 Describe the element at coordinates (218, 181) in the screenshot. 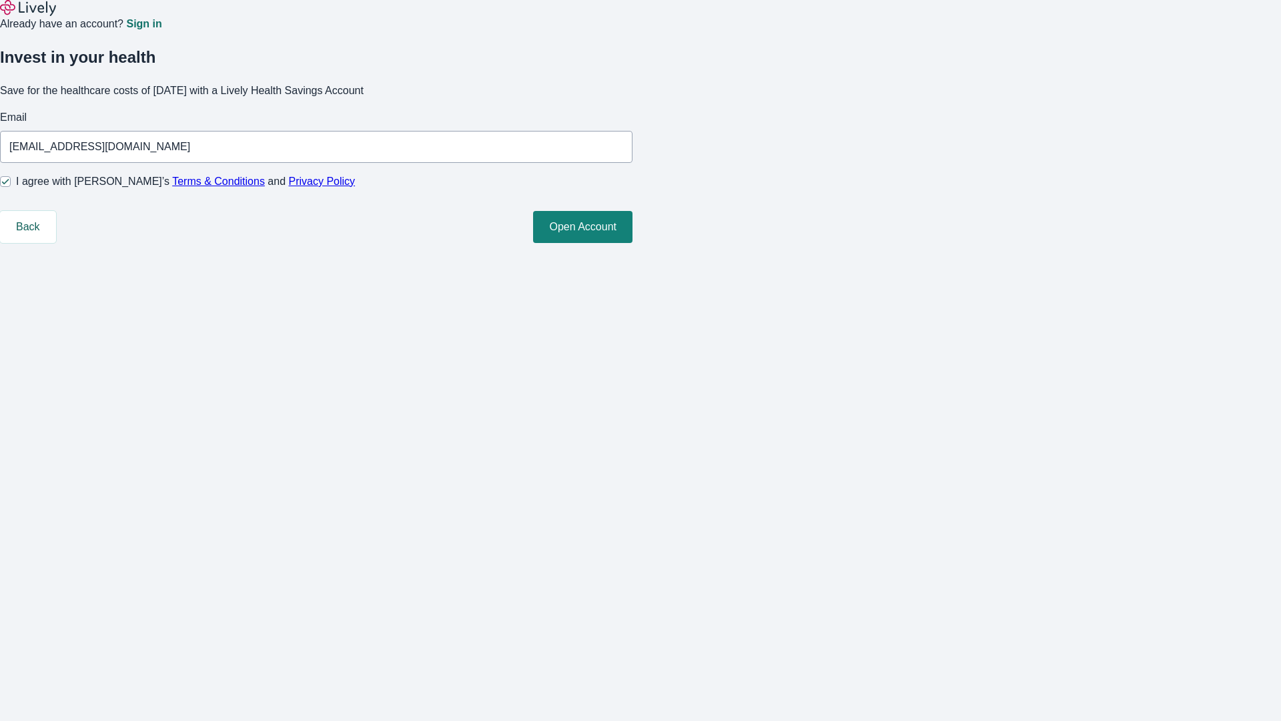

I see `a: Terms & Conditions` at that location.